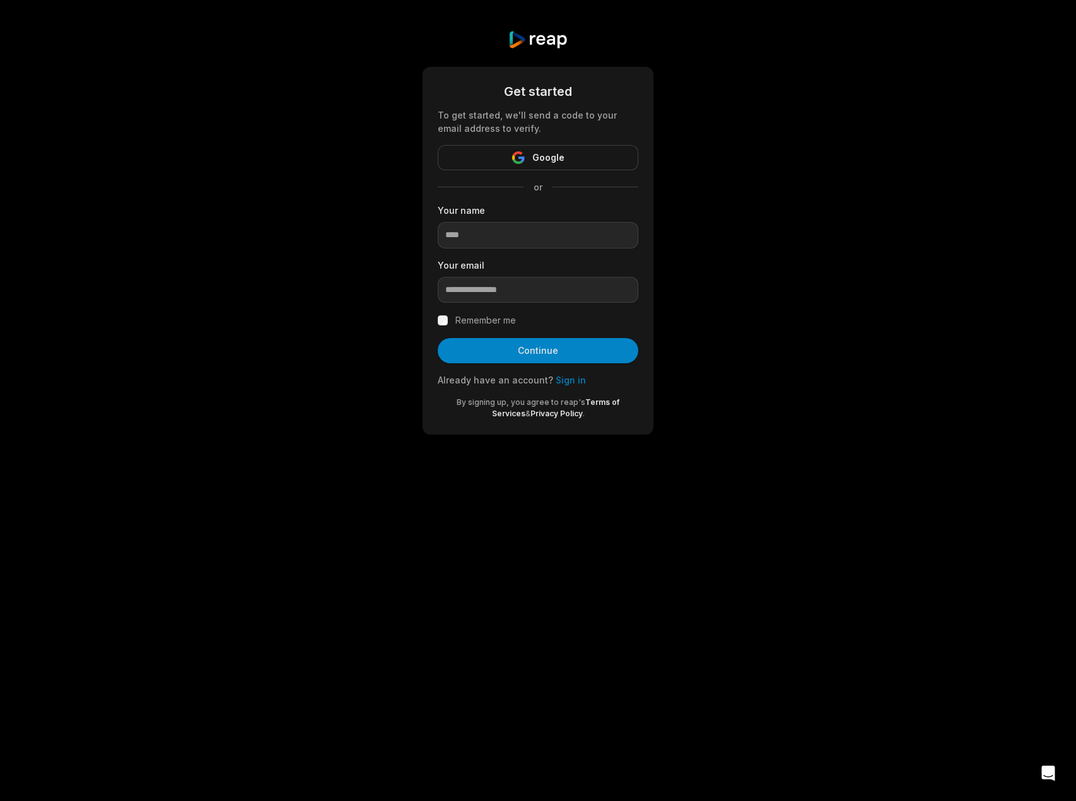  What do you see at coordinates (538, 122) in the screenshot?
I see `div: To get started, we'll send a code to your email address to verify.` at bounding box center [538, 122].